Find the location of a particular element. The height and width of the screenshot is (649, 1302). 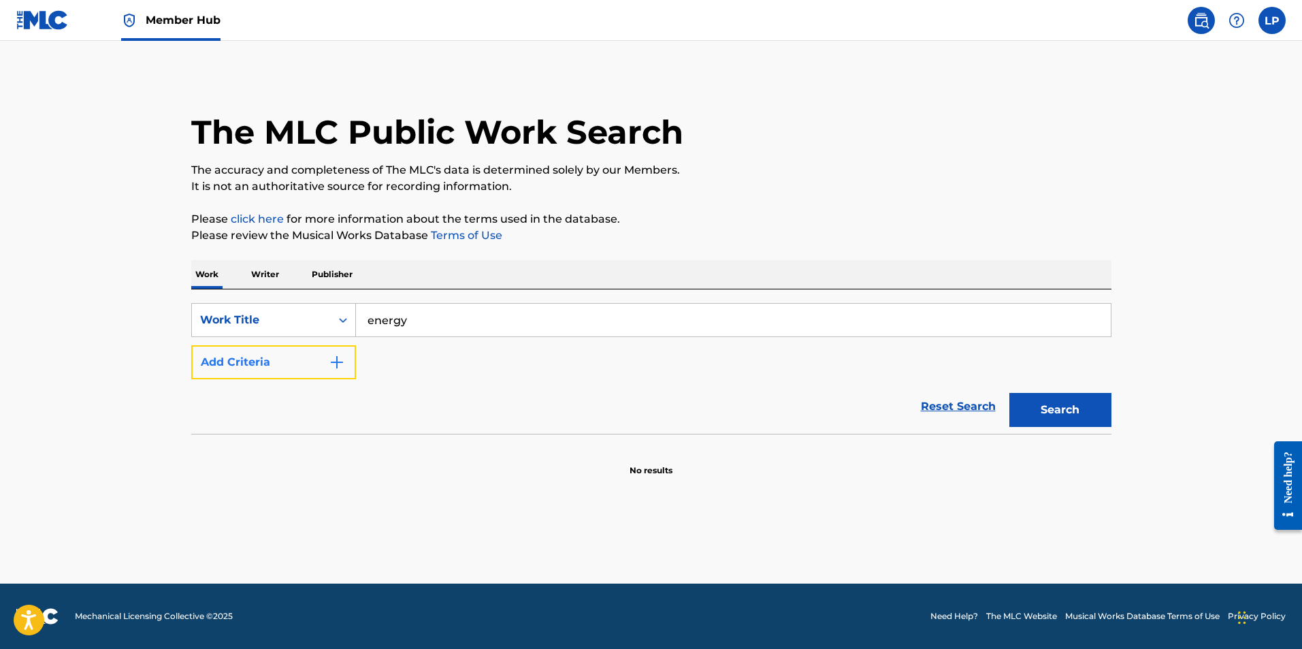

img: MLC Logo is located at coordinates (42, 20).